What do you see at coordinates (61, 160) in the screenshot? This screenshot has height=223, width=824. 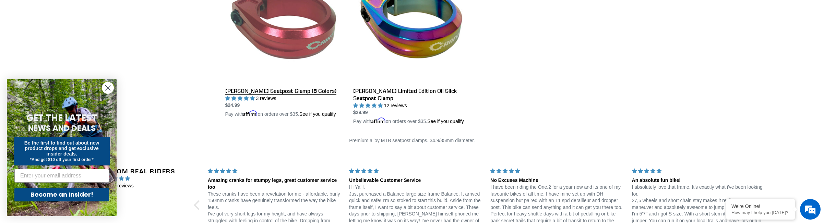 I see `span: *And get $10 off your first order*` at bounding box center [61, 160].